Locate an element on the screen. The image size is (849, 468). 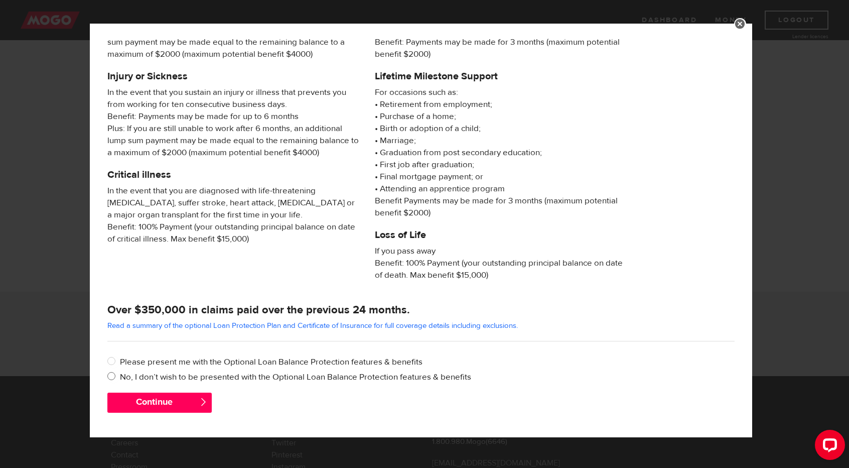
h5: Critical illness is located at coordinates (233, 175).